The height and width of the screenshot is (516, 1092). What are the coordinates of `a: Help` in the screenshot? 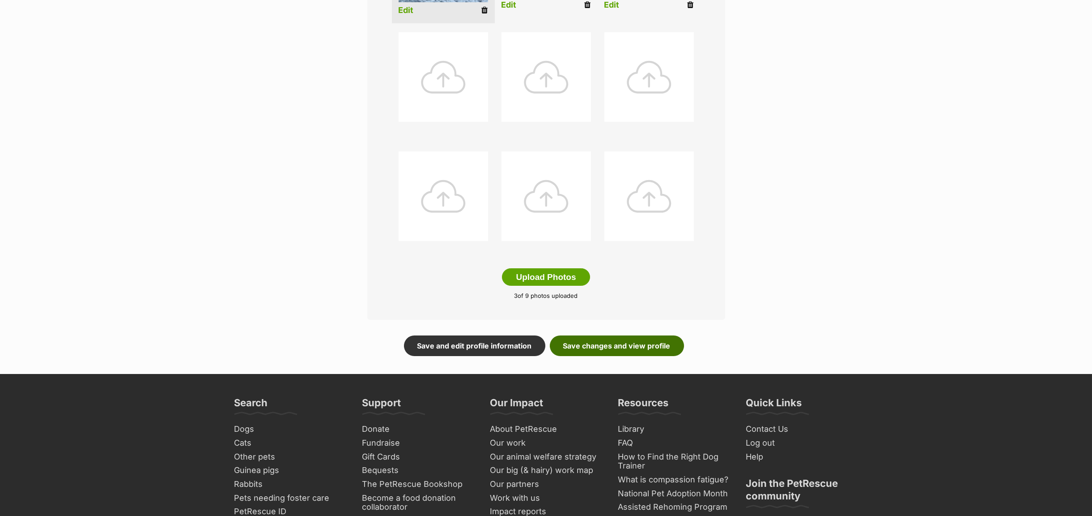 It's located at (802, 457).